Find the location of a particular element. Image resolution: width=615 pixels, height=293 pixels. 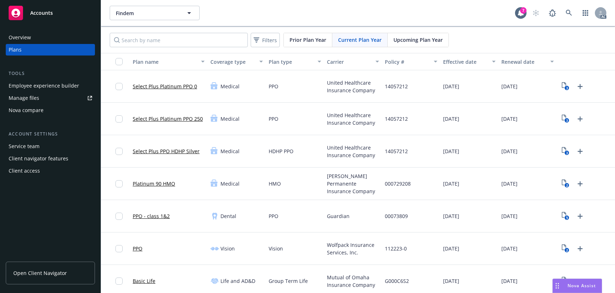

div: Tools is located at coordinates (50, 73).